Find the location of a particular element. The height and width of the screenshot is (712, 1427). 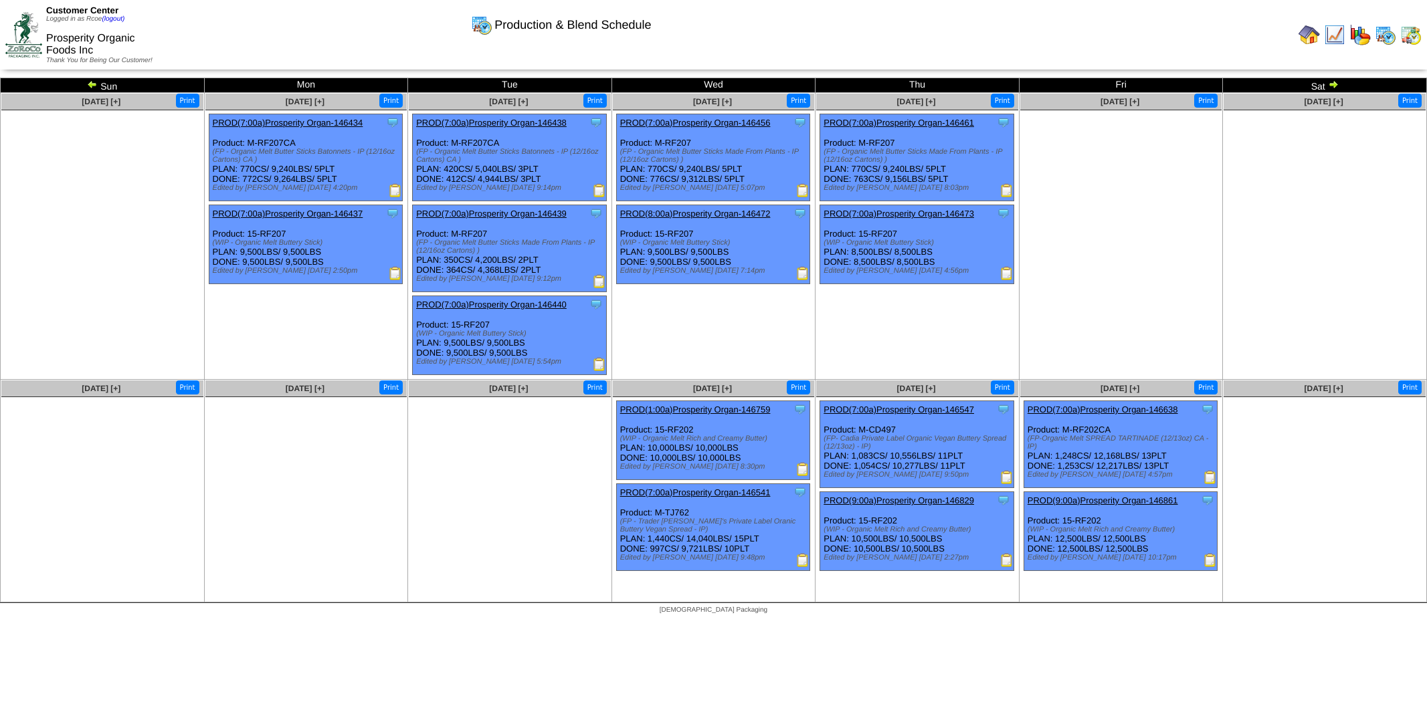

div: Product: 15-RF202 PLAN: 10,000LBS / 10,000LBS DONE: 10,000LBS / 10,000LBS is located at coordinates (713, 441).